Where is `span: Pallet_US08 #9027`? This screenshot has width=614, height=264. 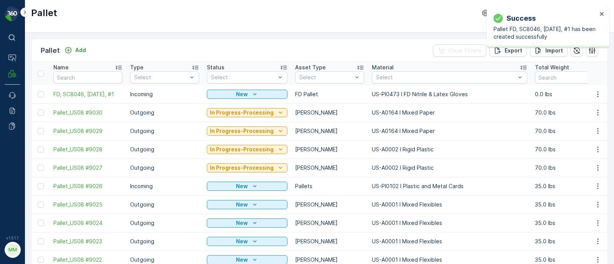
span: Pallet_US08 #9027 is located at coordinates (88, 168).